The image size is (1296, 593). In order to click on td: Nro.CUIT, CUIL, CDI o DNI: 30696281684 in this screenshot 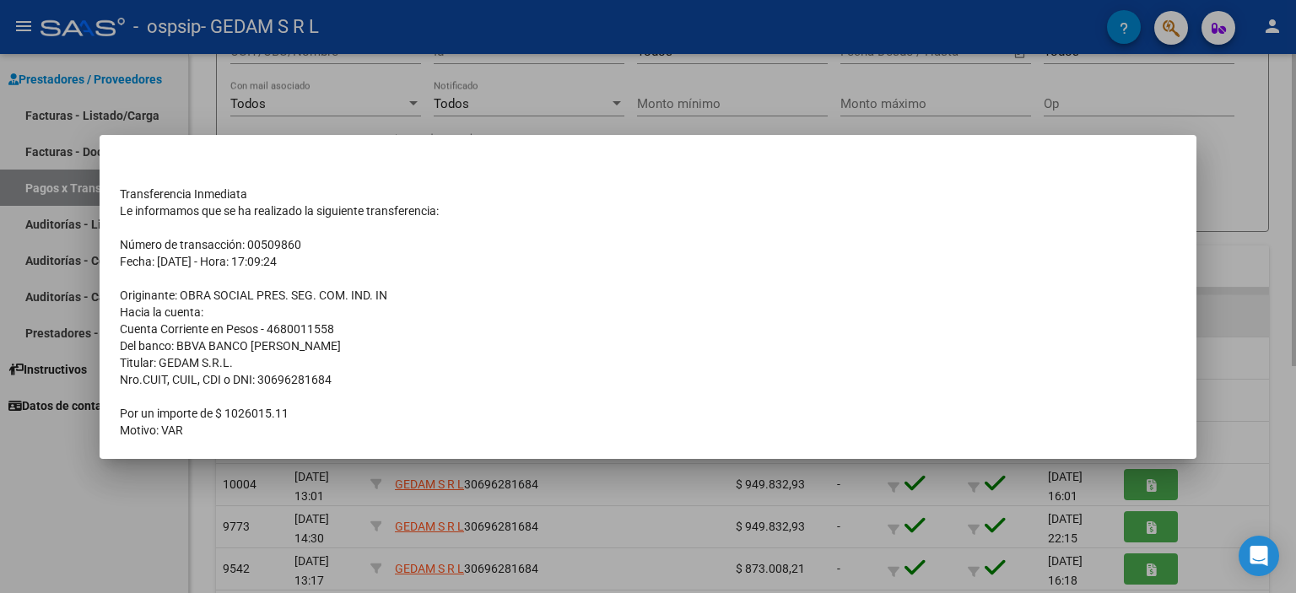, I will do `click(648, 380)`.